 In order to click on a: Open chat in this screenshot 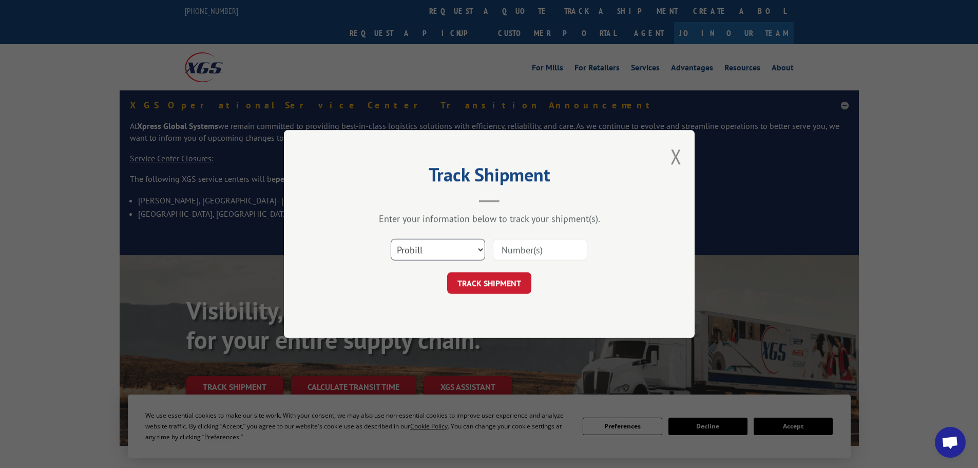, I will do `click(950, 442)`.